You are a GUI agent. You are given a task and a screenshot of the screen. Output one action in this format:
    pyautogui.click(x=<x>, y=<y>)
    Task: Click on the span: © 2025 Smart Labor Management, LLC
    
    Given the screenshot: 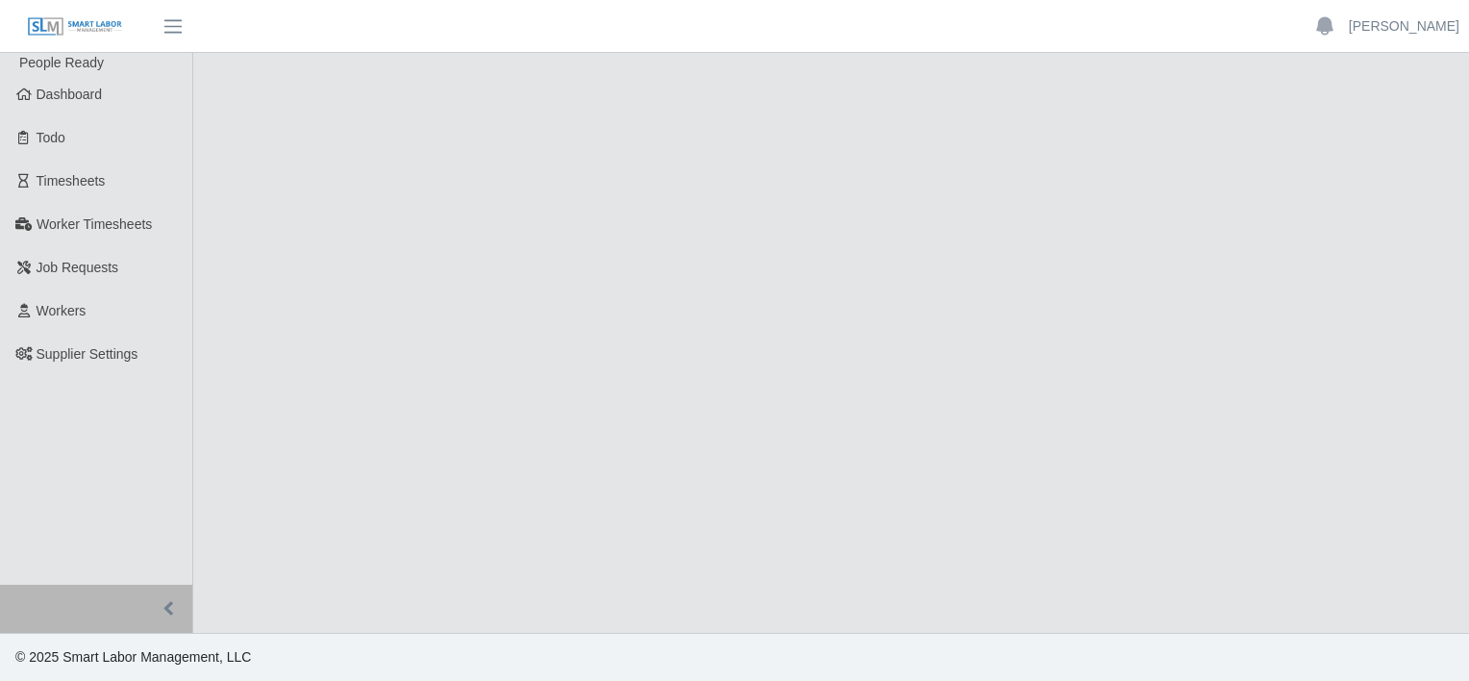 What is the action you would take?
    pyautogui.click(x=133, y=657)
    